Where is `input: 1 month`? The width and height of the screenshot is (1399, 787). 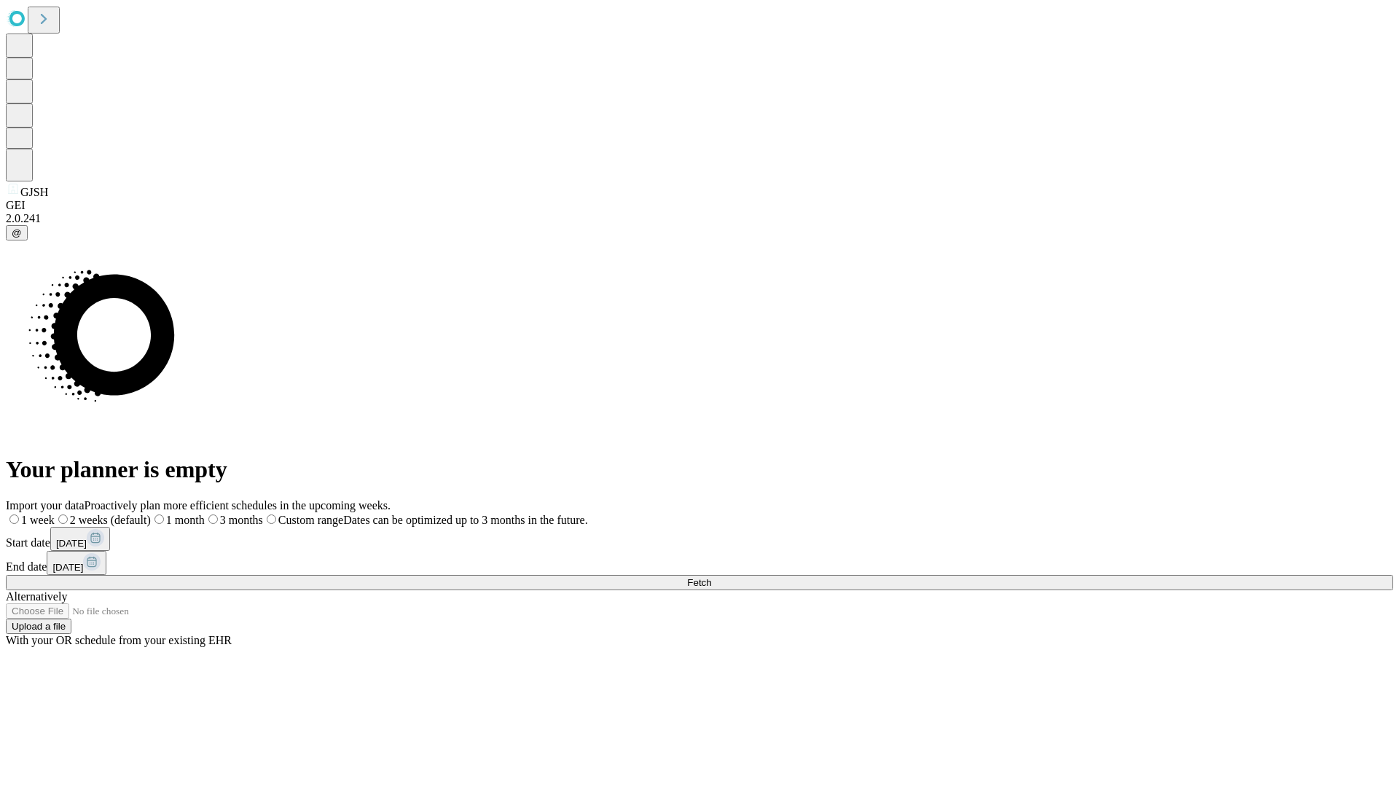
input: 1 month is located at coordinates (159, 519).